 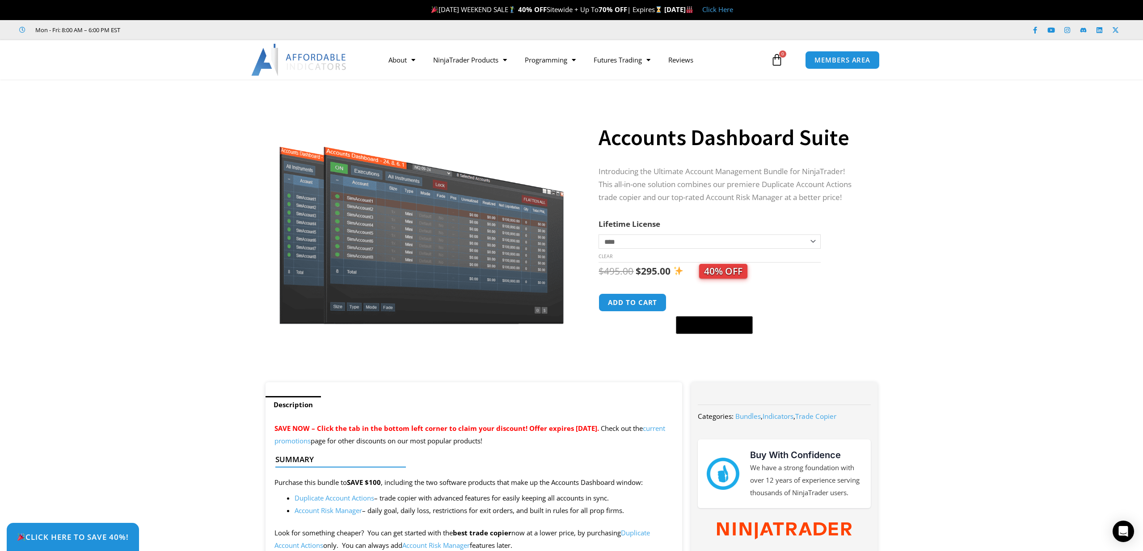 What do you see at coordinates (842, 60) in the screenshot?
I see `span: MEMBERS AREA` at bounding box center [842, 60].